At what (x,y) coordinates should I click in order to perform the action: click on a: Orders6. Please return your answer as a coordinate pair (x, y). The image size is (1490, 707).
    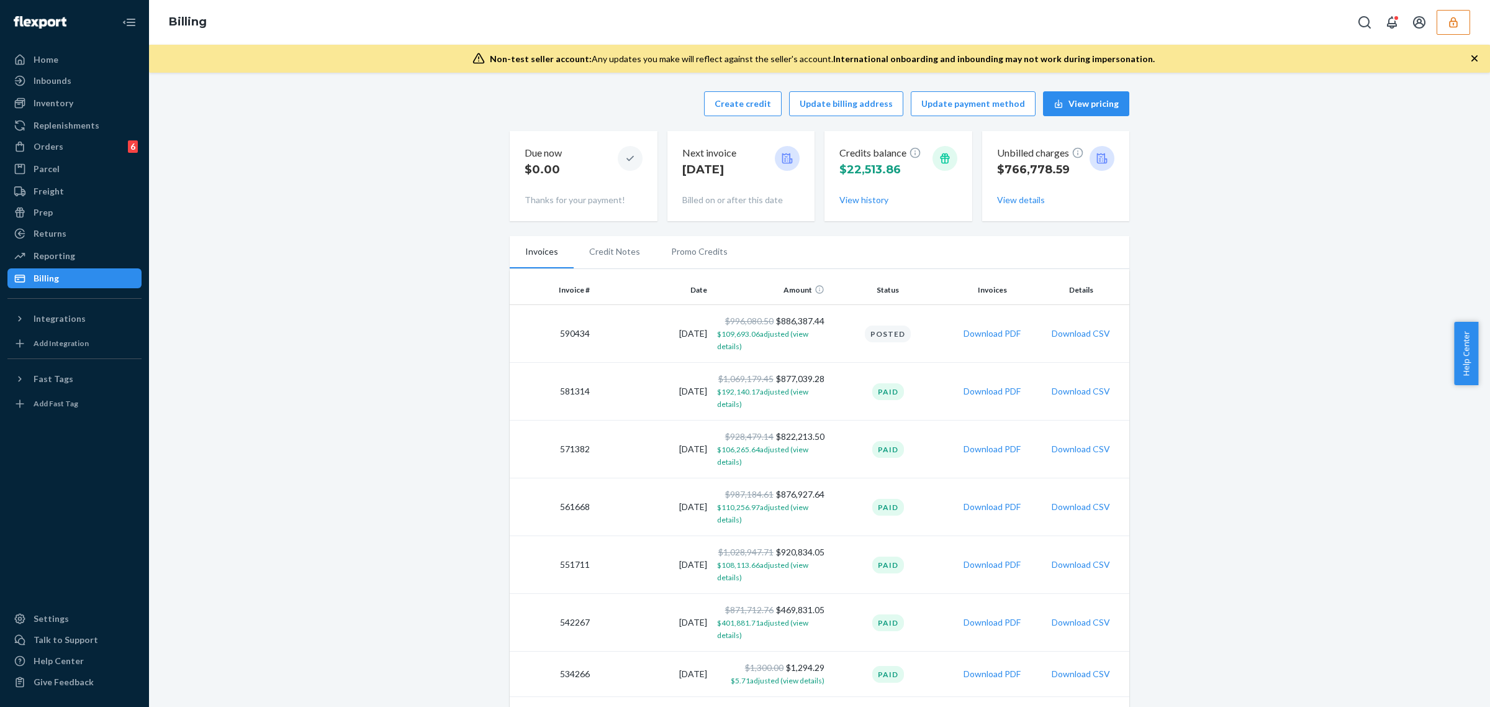
    Looking at the image, I should click on (75, 147).